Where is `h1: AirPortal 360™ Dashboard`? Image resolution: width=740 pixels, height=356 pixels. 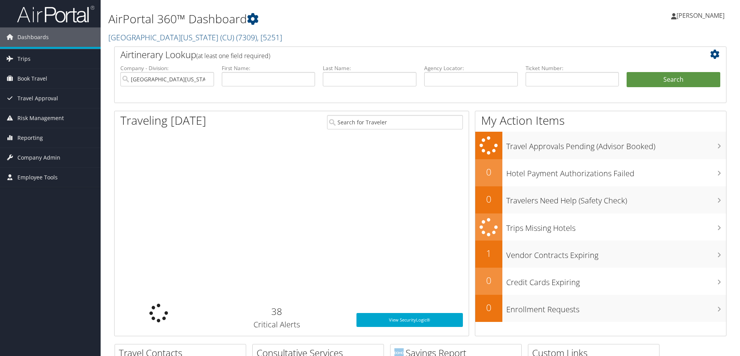
h1: AirPortal 360™ Dashboard is located at coordinates (316, 19).